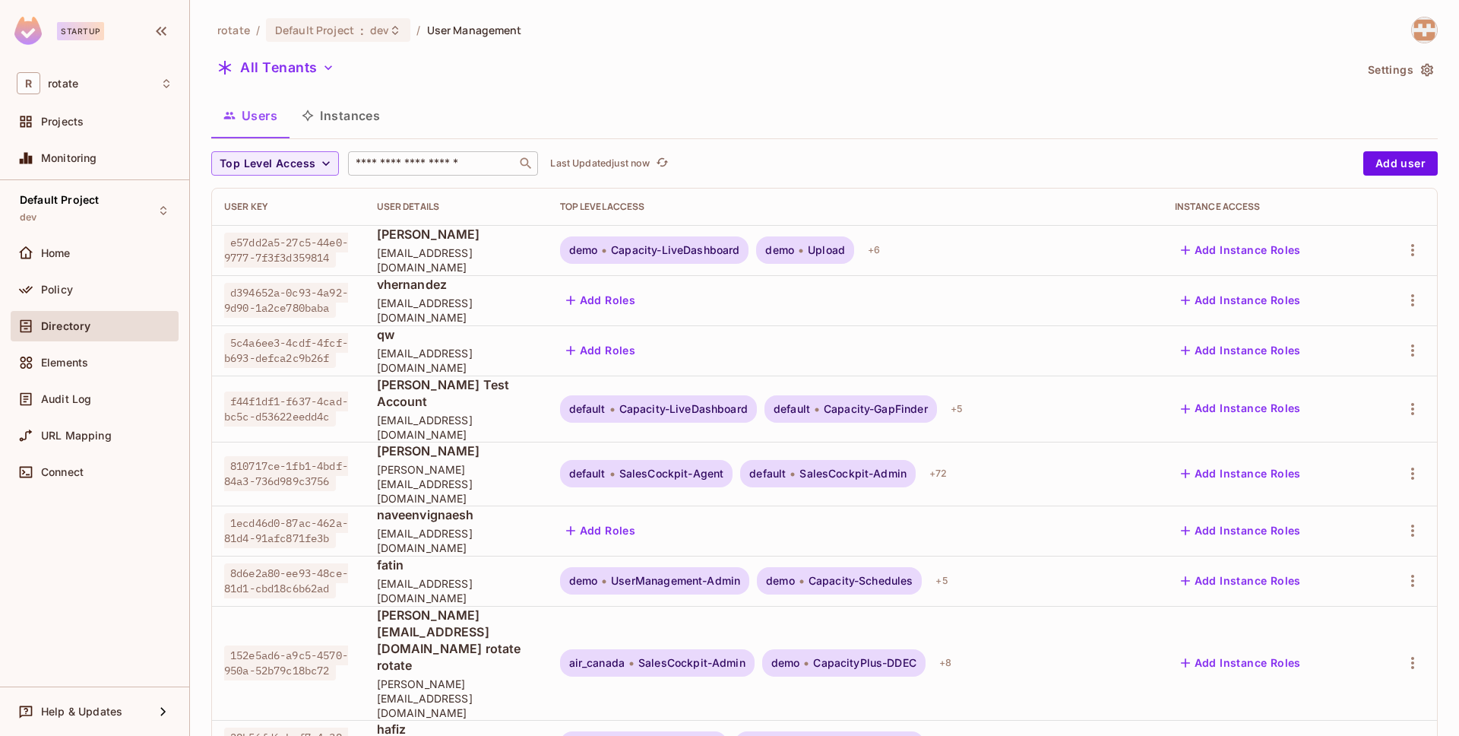 The image size is (1459, 736). What do you see at coordinates (456, 515) in the screenshot?
I see `span: naveenvignaesh` at bounding box center [456, 515].